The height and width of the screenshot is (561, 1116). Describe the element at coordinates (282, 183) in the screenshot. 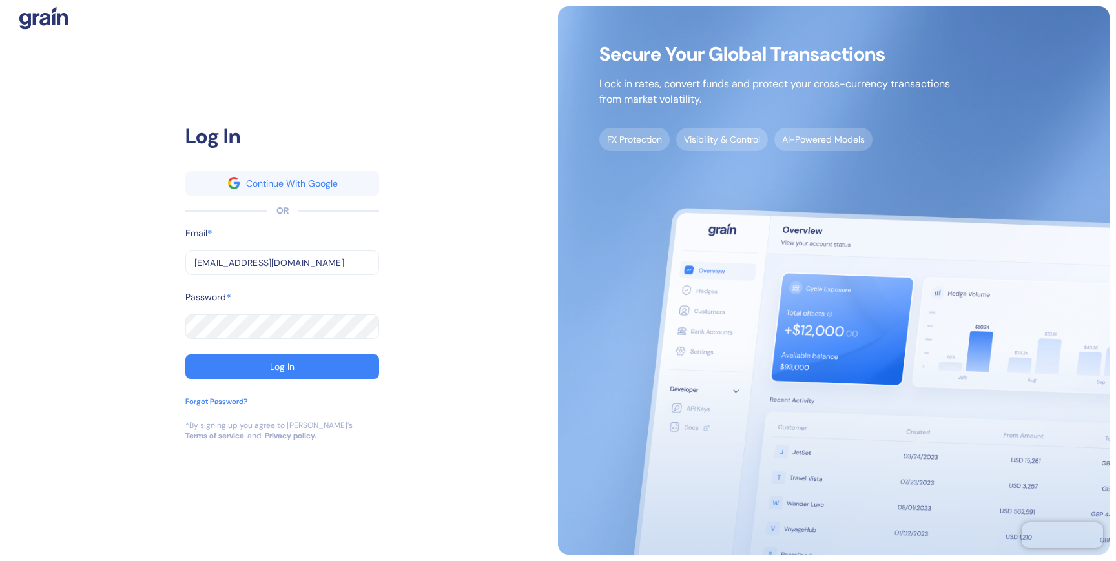

I see `button: googleContinue With Google` at that location.